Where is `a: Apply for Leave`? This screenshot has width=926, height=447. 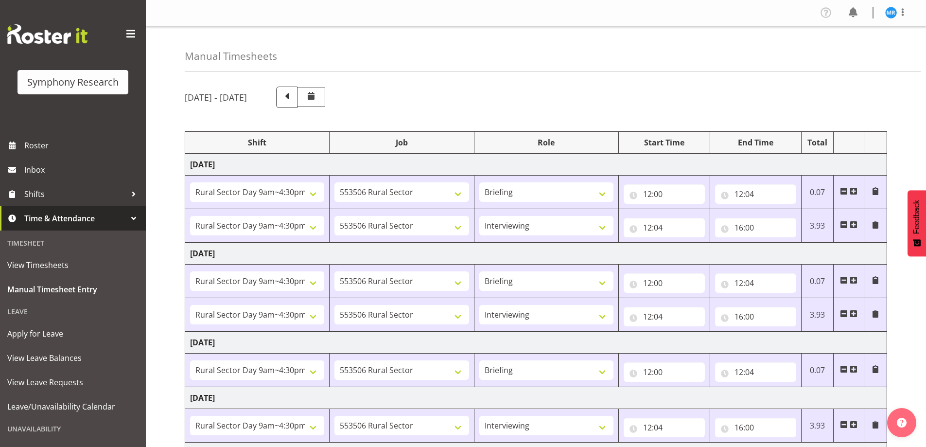
a: Apply for Leave is located at coordinates (73, 334).